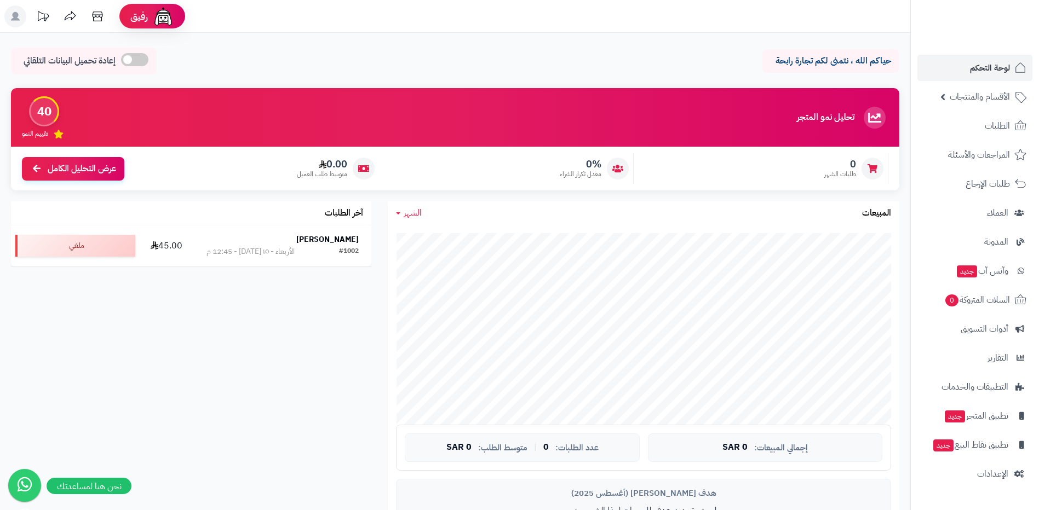 This screenshot has width=1039, height=510. I want to click on td: 45.00, so click(166, 246).